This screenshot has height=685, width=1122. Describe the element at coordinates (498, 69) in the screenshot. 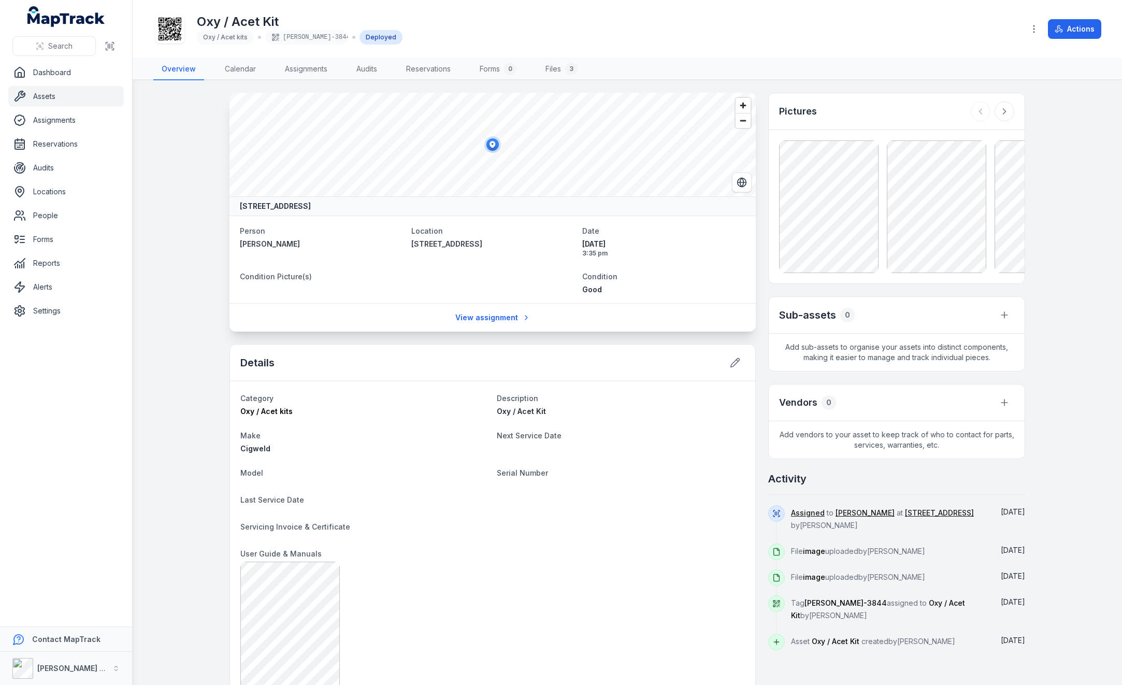

I see `a: Forms0` at that location.